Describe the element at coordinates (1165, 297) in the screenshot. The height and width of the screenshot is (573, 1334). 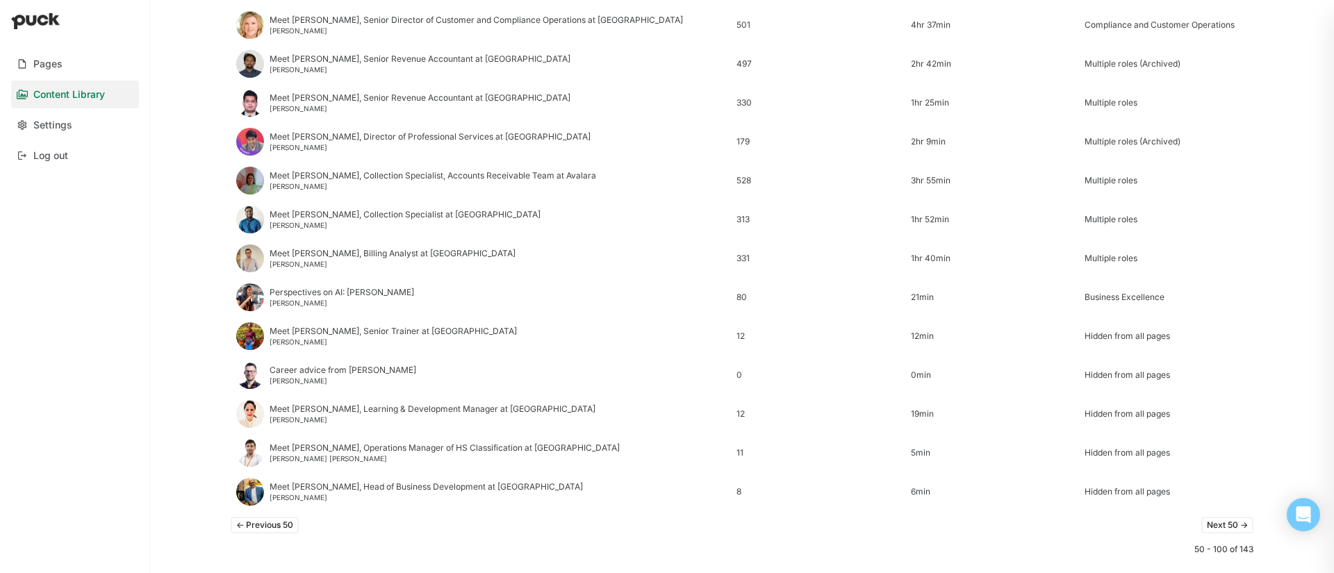
I see `div: Business Excellence` at that location.